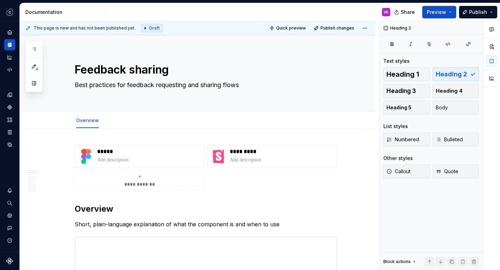 Image resolution: width=500 pixels, height=270 pixels. What do you see at coordinates (37, 69) in the screenshot?
I see `span: 4` at bounding box center [37, 69].